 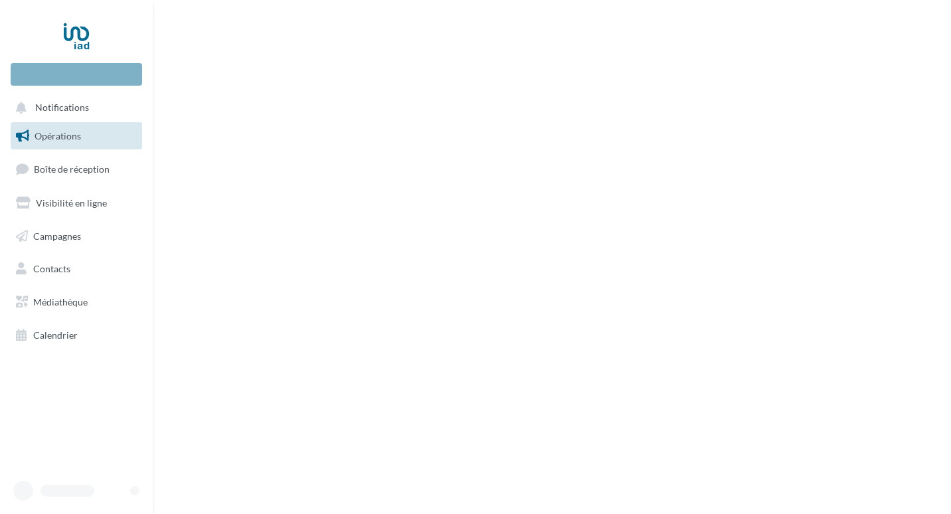 I want to click on span: Notifications, so click(x=62, y=108).